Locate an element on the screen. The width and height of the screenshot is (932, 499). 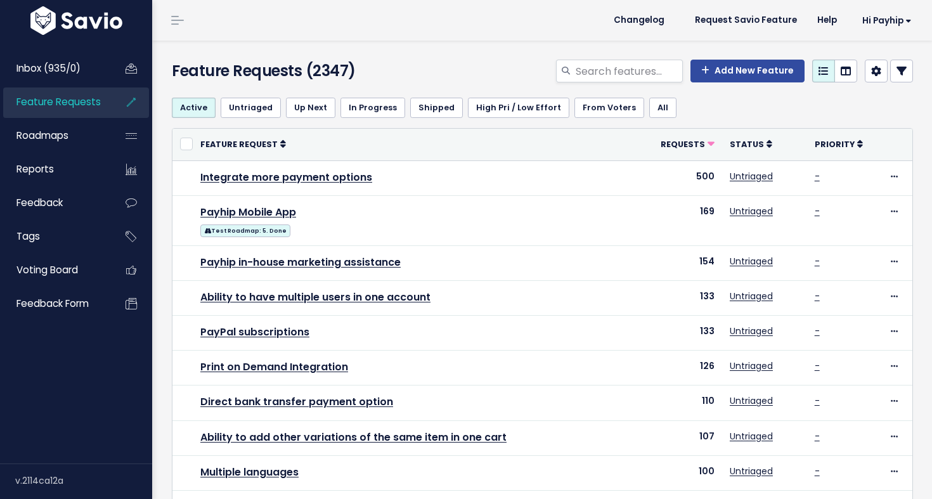
a: Reports is located at coordinates (54, 169).